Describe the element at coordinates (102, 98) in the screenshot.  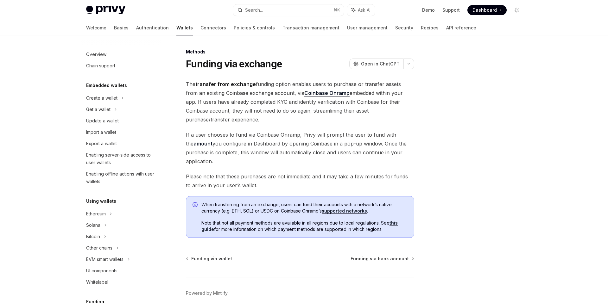
I see `div: Create a wallet` at that location.